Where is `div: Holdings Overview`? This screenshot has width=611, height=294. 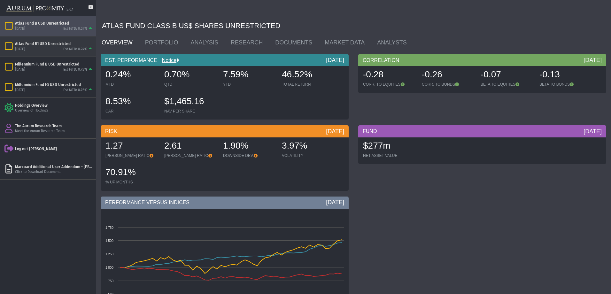 div: Holdings Overview is located at coordinates (54, 105).